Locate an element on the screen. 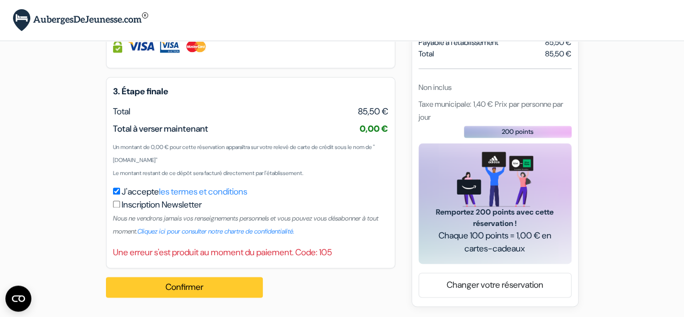  span: Payable à l’établissement is located at coordinates (459, 42).